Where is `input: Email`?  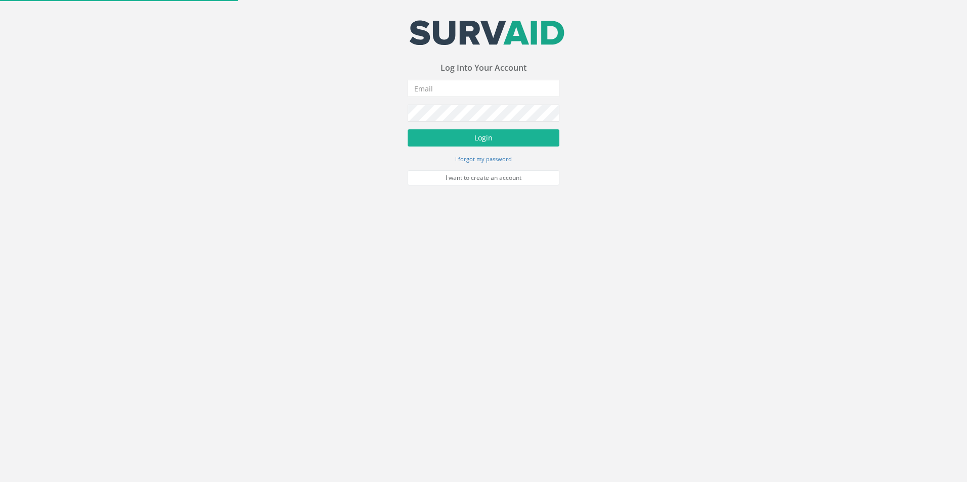
input: Email is located at coordinates (483, 88).